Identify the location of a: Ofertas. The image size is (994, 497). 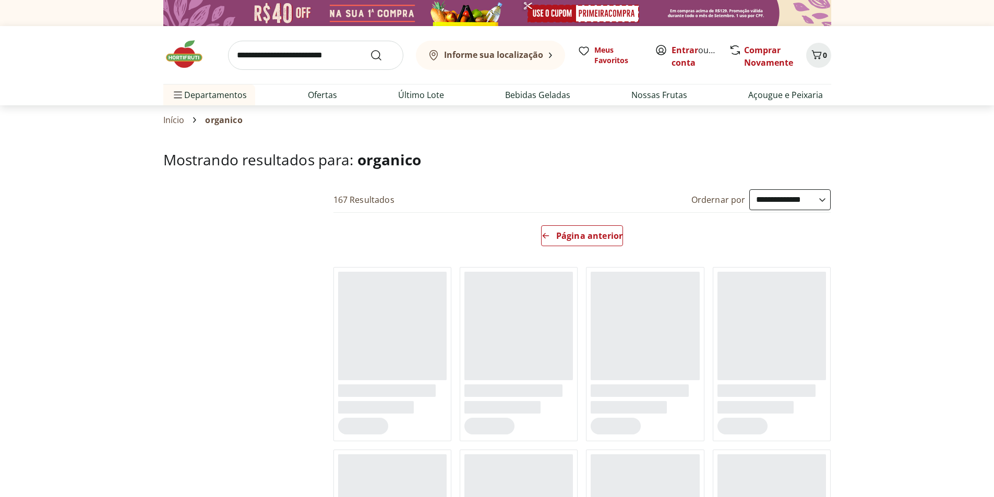
(322, 95).